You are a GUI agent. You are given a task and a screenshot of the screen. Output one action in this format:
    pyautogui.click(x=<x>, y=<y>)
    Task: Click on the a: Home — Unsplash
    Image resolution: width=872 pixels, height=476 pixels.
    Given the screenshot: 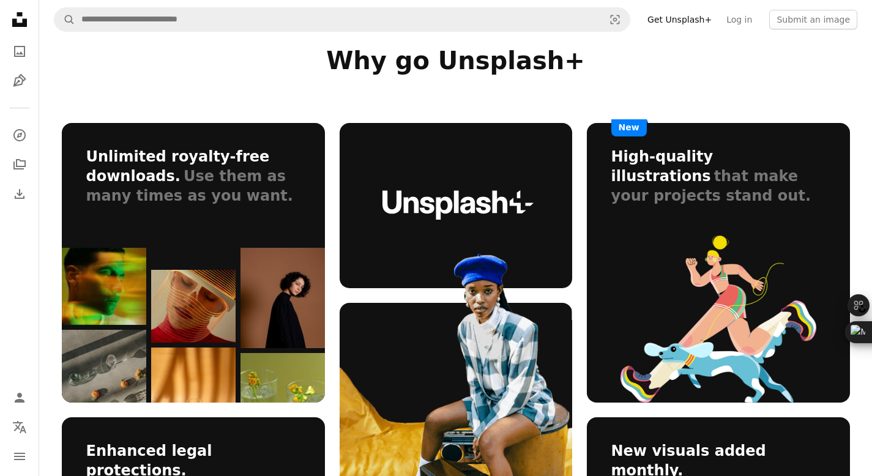 What is the action you would take?
    pyautogui.click(x=20, y=21)
    